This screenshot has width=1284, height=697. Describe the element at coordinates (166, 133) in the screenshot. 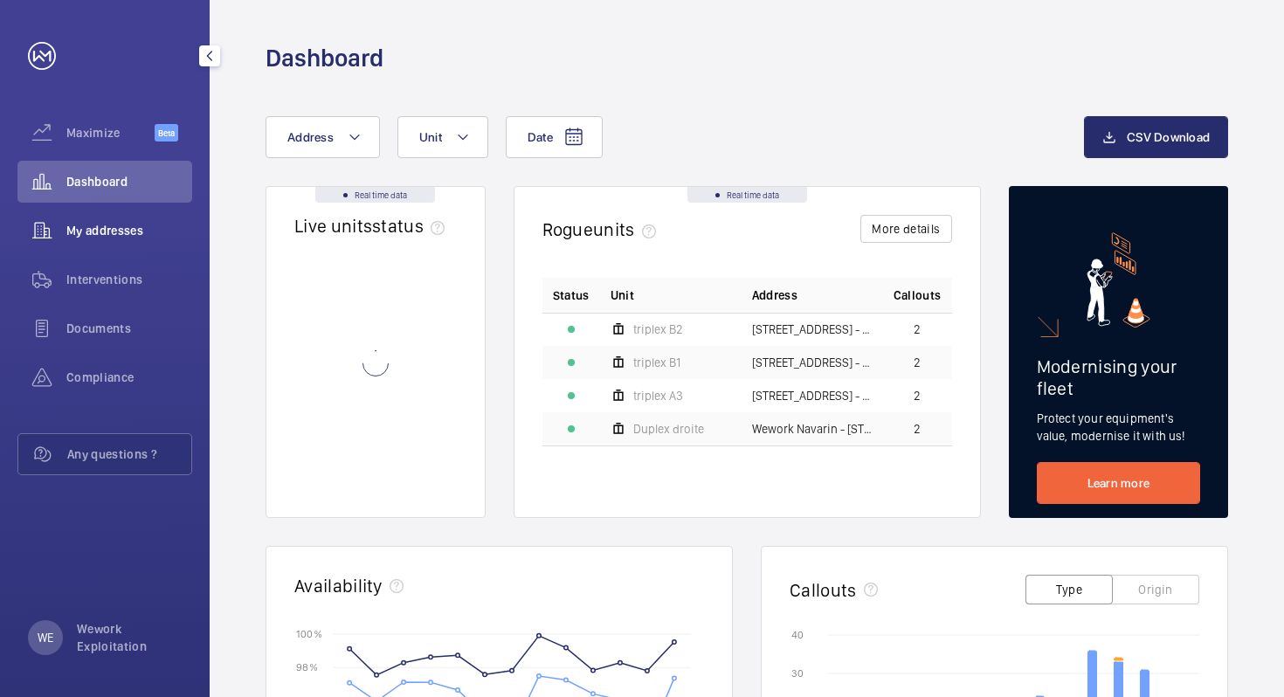

I see `span: Beta` at that location.